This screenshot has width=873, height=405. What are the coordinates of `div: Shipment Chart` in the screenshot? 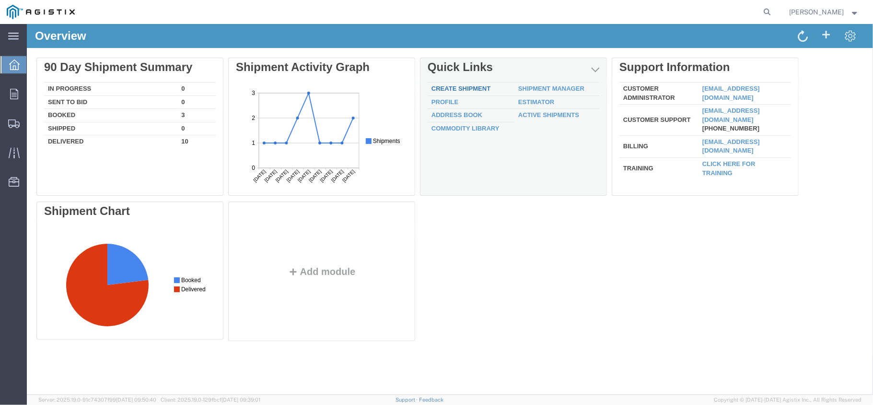 It's located at (103, 187).